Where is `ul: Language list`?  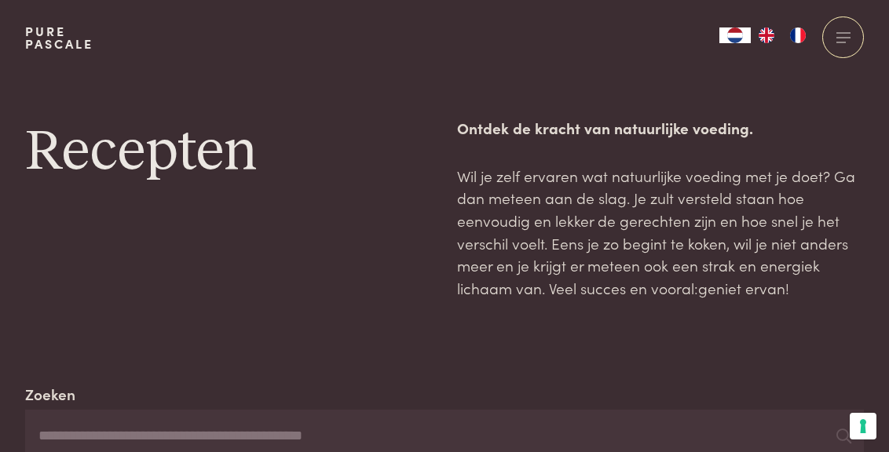 ul: Language list is located at coordinates (782, 35).